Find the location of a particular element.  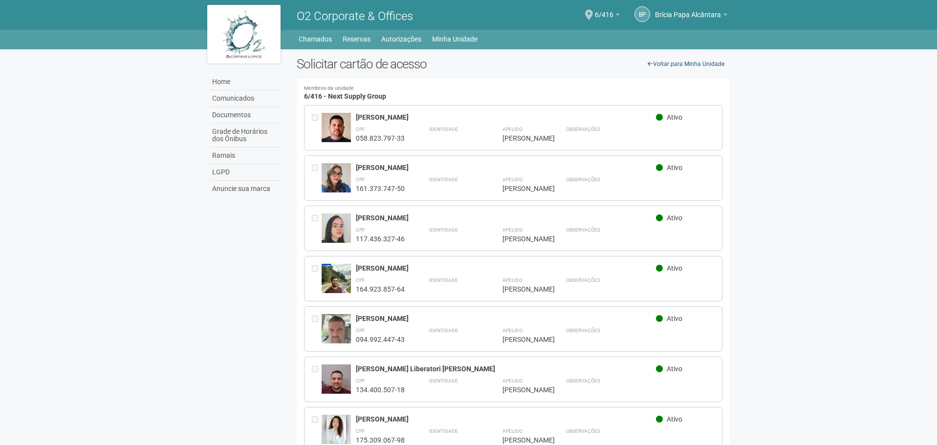

div: 094.992.447-43 is located at coordinates (380, 340).